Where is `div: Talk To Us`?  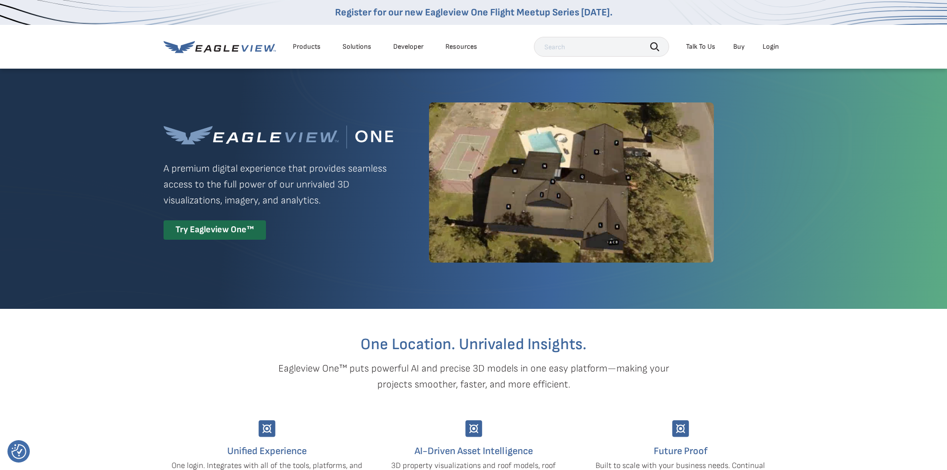 div: Talk To Us is located at coordinates (700, 47).